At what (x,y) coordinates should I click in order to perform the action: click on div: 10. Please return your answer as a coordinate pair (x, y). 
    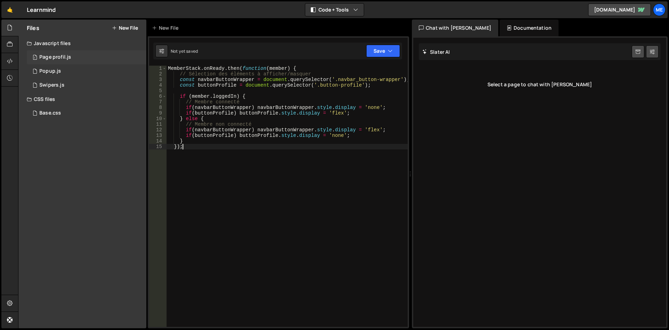
    Looking at the image, I should click on (158, 119).